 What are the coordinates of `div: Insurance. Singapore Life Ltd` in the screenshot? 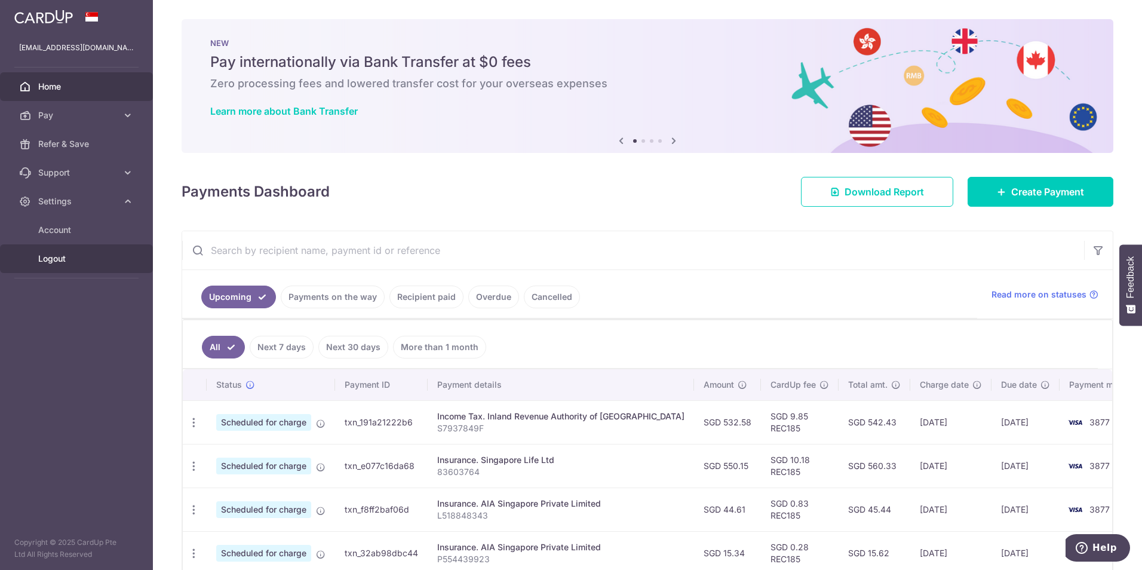 It's located at (561, 460).